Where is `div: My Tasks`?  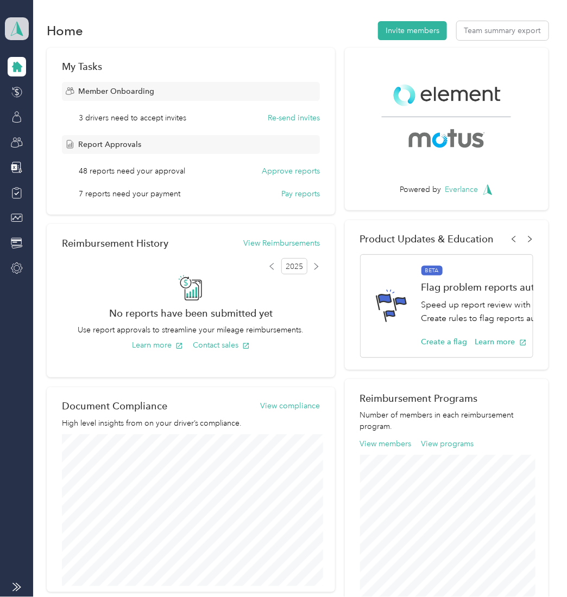 div: My Tasks is located at coordinates (191, 66).